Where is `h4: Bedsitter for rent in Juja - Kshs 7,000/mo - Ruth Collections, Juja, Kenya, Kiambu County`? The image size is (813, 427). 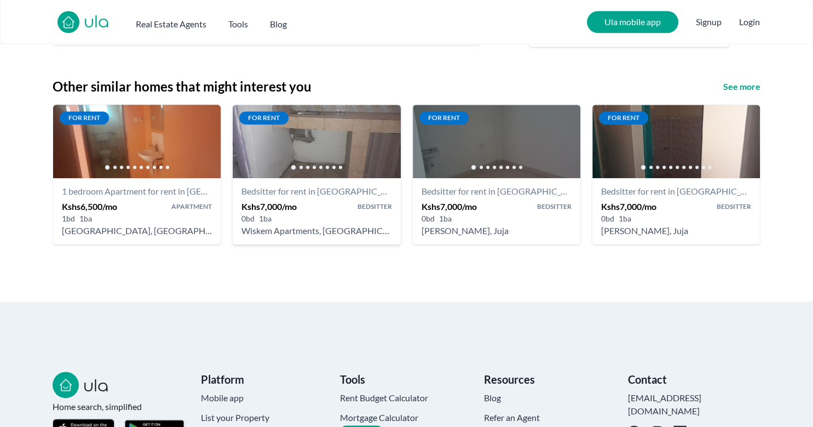
h4: Bedsitter for rent in Juja - Kshs 7,000/mo - Ruth Collections, Juja, Kenya, Kiambu County is located at coordinates (676, 191).